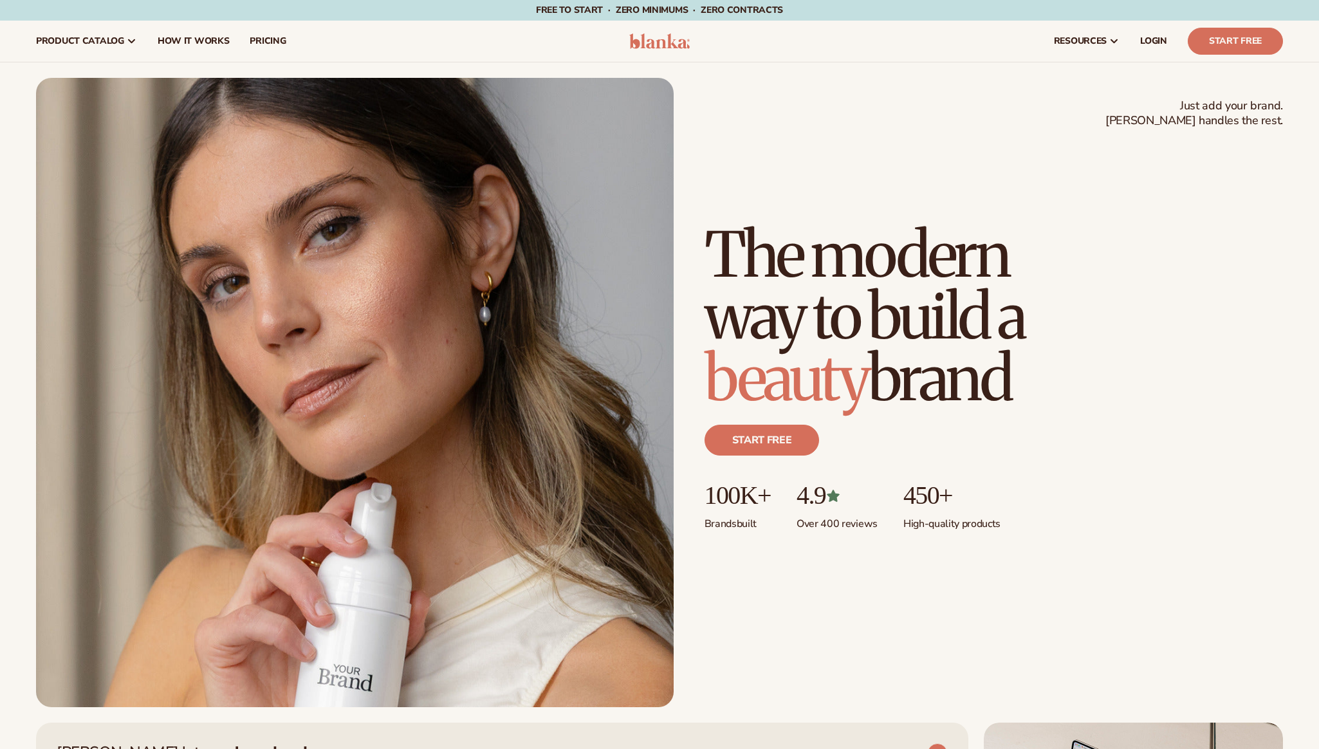 This screenshot has width=1319, height=749. I want to click on p: Over 400 reviews, so click(837, 520).